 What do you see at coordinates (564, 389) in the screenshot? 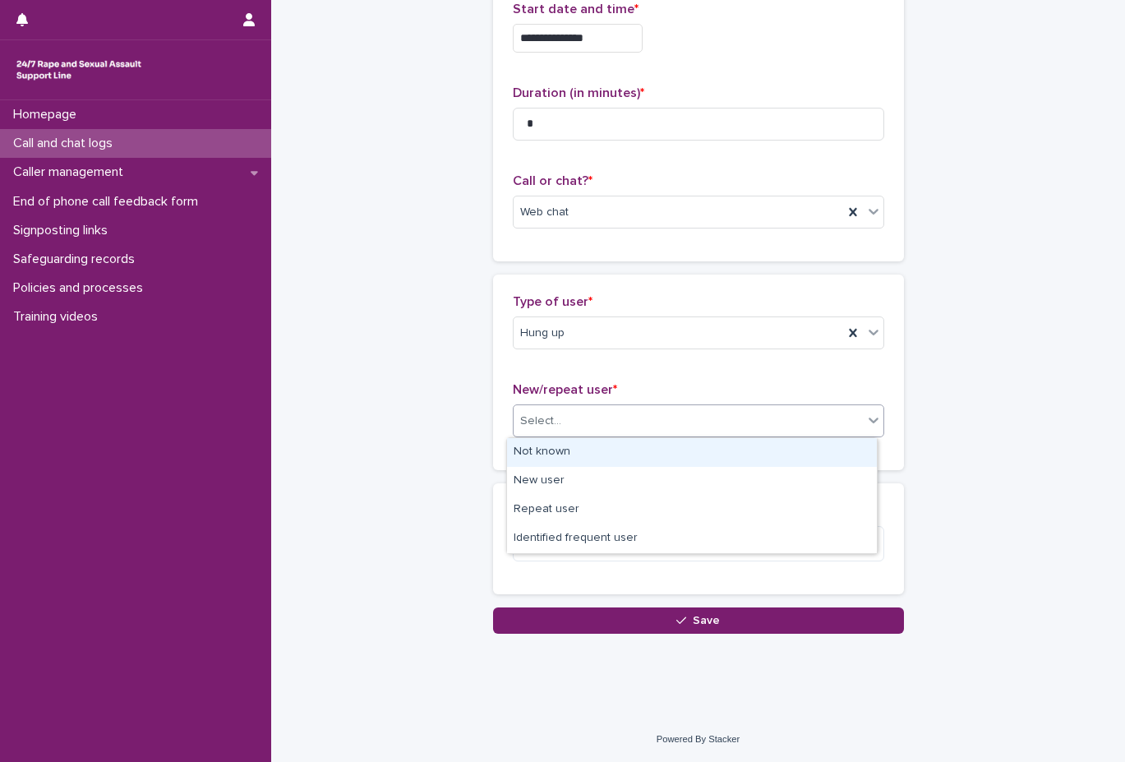
I see `span: New/repeat user` at bounding box center [564, 389].